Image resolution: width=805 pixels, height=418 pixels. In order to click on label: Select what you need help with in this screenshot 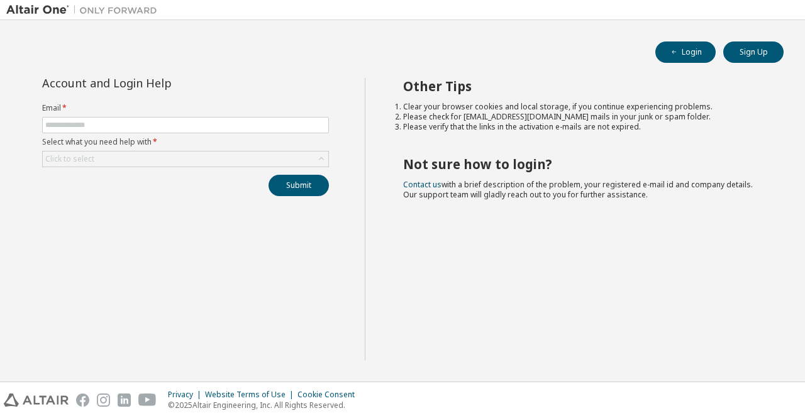, I will do `click(185, 142)`.